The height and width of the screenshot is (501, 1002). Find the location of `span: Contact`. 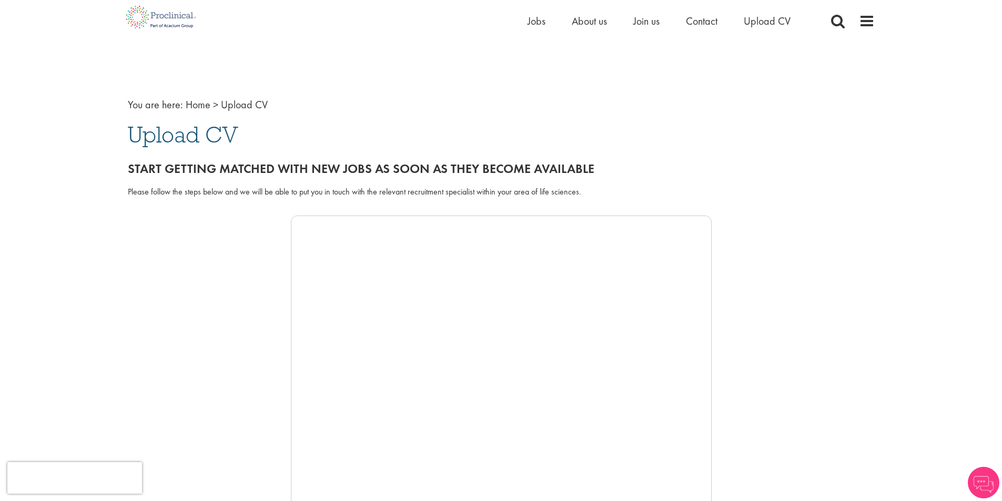

span: Contact is located at coordinates (702, 21).